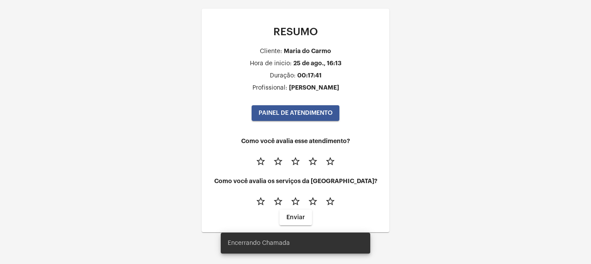  I want to click on div: 25 de ago., 16:13, so click(317, 63).